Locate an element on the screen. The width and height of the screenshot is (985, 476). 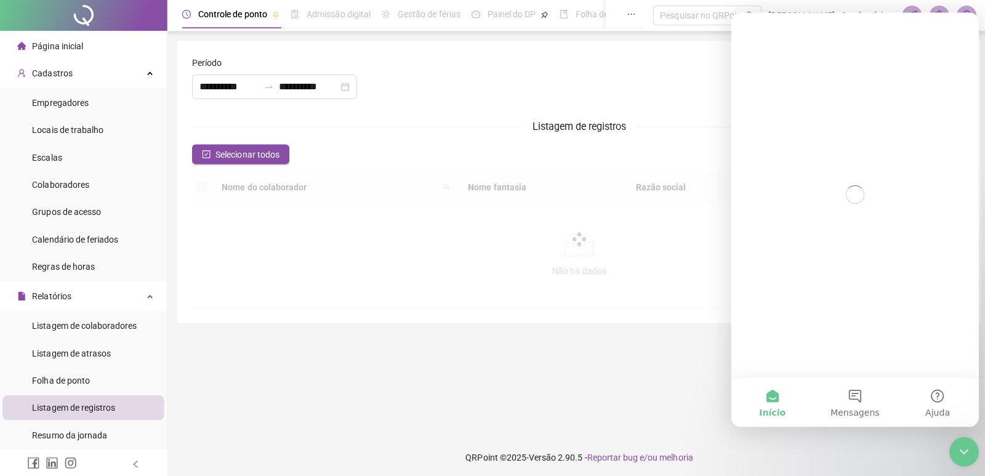
span: Ajuda is located at coordinates (205, 398).